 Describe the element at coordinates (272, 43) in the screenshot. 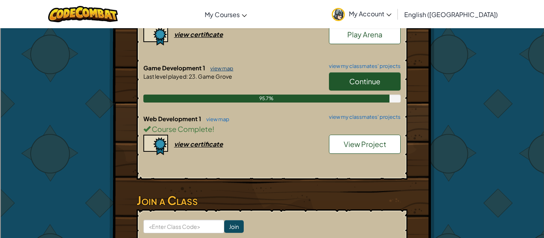

I see `div: Sign out` at that location.